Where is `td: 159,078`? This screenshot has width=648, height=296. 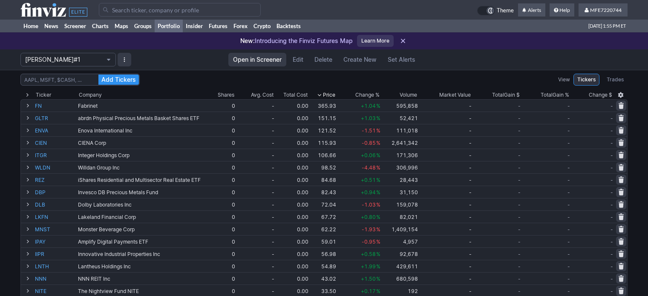 td: 159,078 is located at coordinates (400, 204).